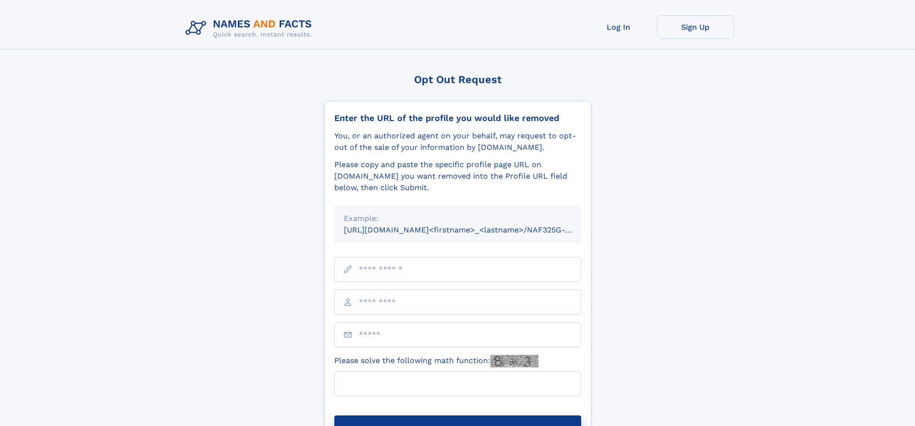 The width and height of the screenshot is (915, 426). Describe the element at coordinates (458, 118) in the screenshot. I see `div: Enter the URL of the profile you would like removed` at that location.